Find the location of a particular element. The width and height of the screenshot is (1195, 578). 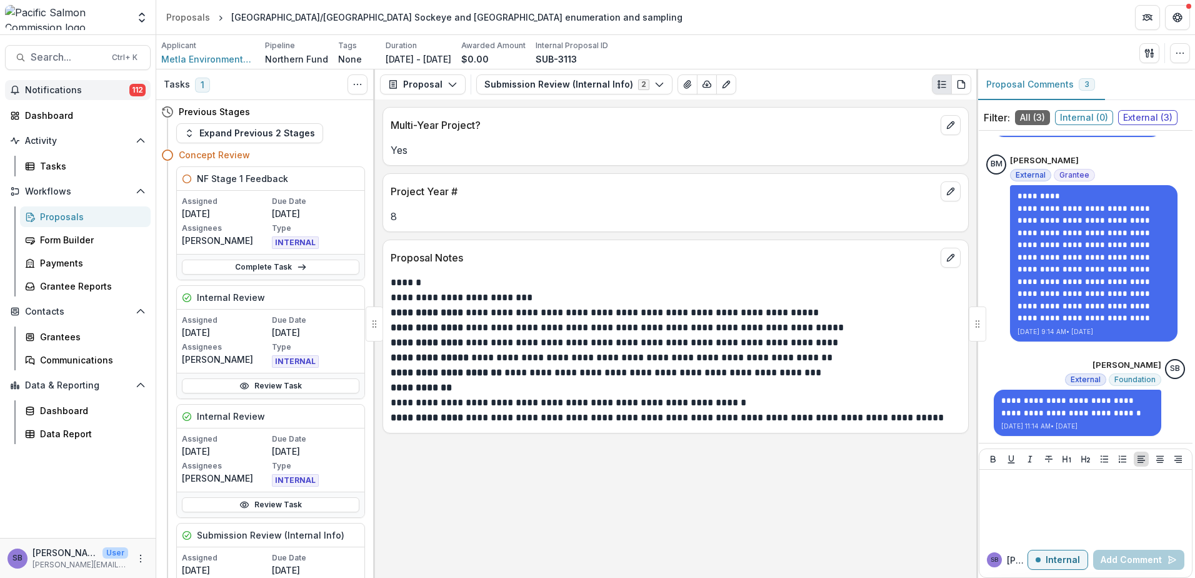

button: Align Center is located at coordinates (1160, 459).